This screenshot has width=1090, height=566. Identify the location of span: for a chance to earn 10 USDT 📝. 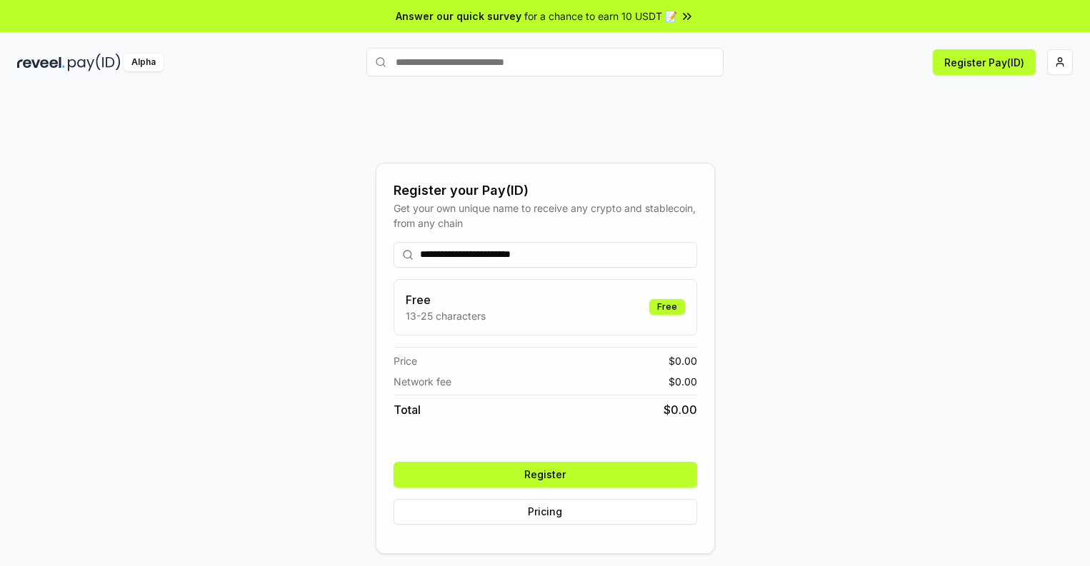
(600, 16).